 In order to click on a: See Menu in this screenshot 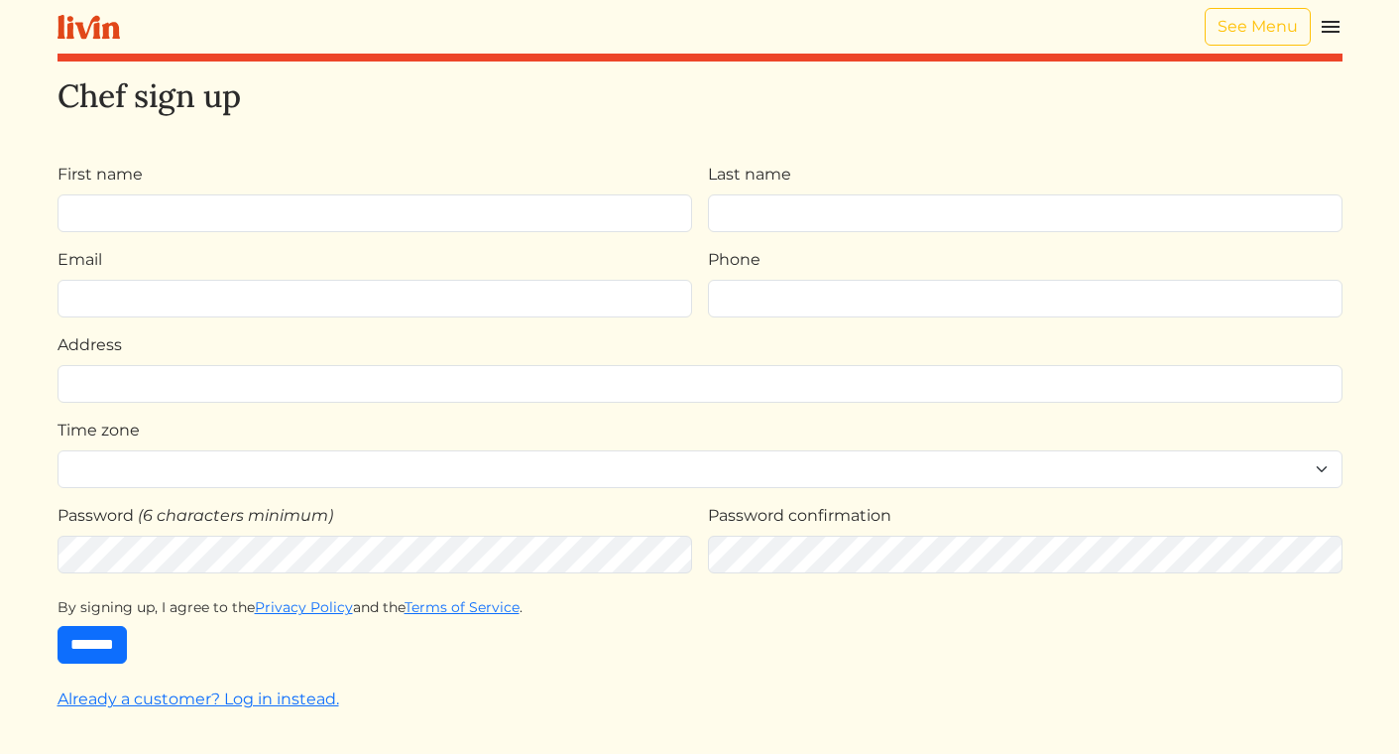, I will do `click(1257, 27)`.